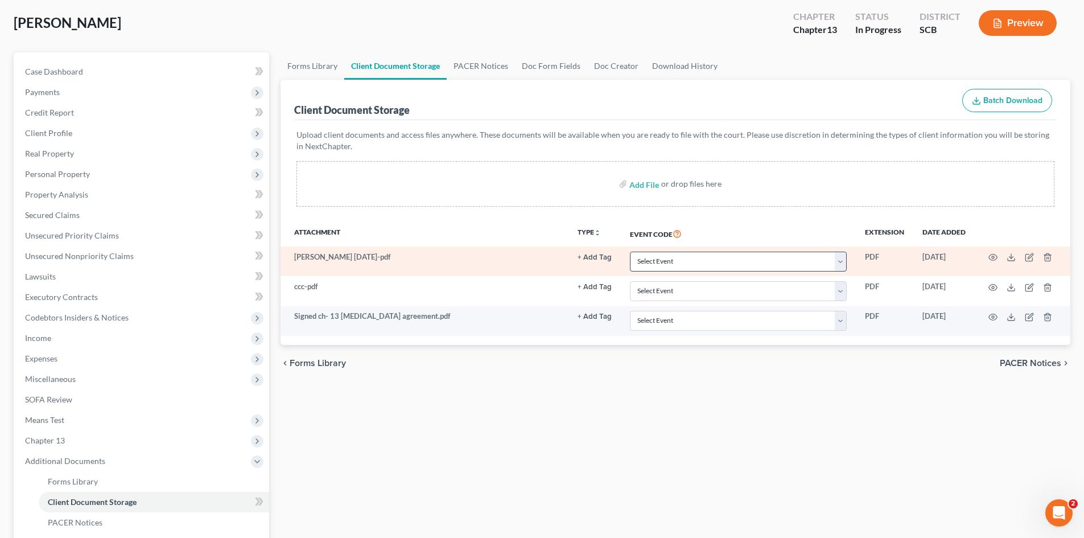 This screenshot has width=1084, height=538. What do you see at coordinates (551, 66) in the screenshot?
I see `a: Doc Form Fields` at bounding box center [551, 66].